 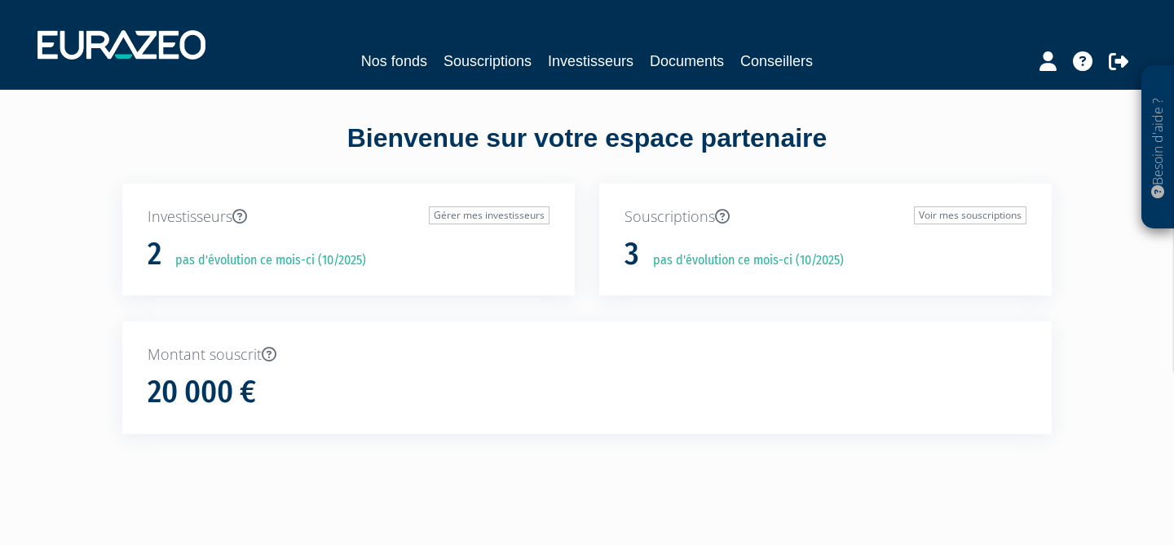 I want to click on a: Voir mes souscriptions, so click(x=970, y=215).